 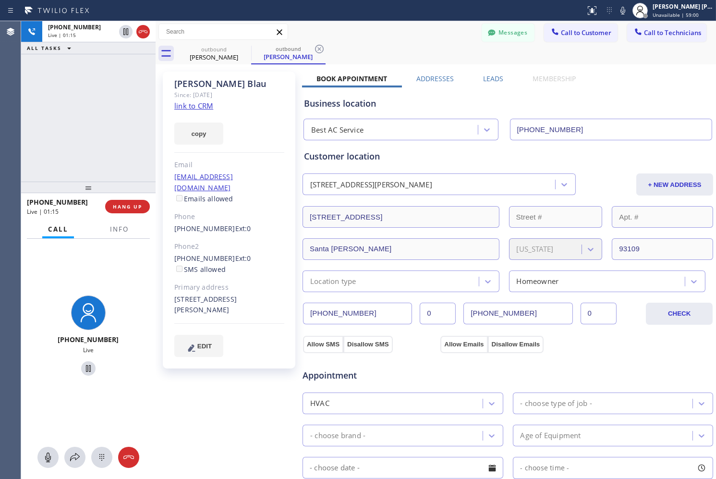 What do you see at coordinates (320, 403) in the screenshot?
I see `div: HVAC` at bounding box center [320, 403].